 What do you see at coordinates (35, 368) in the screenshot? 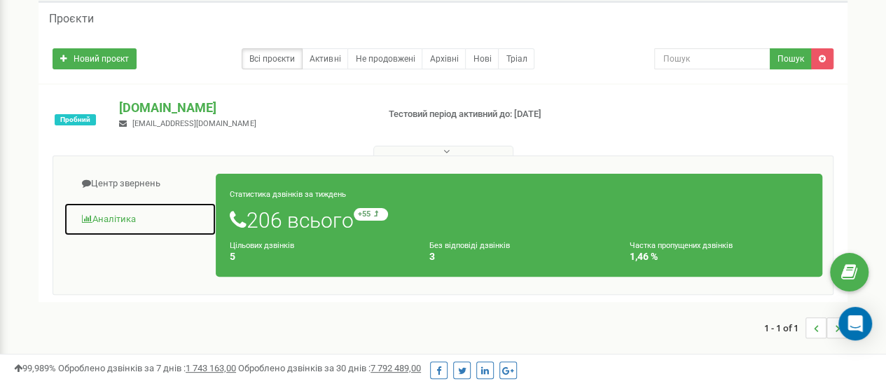
I see `span: 99,989%` at bounding box center [35, 368].